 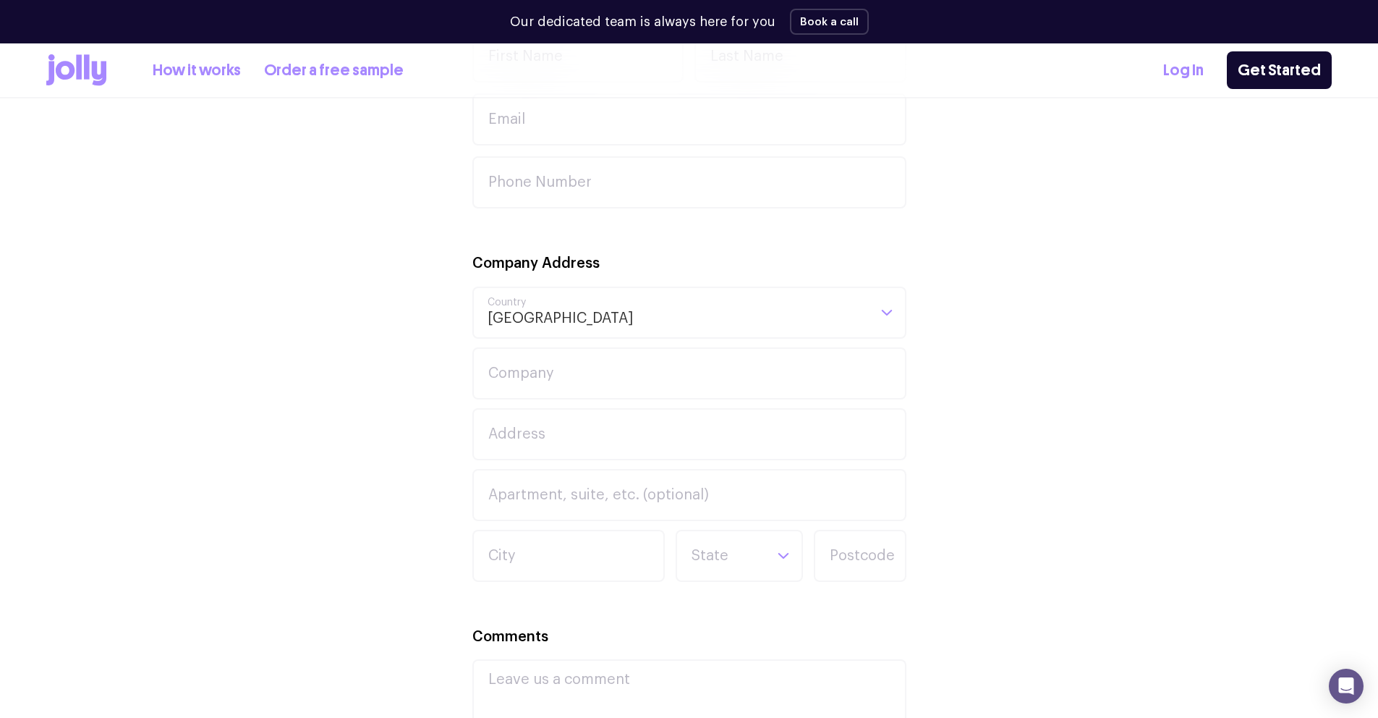 I want to click on label: Comments, so click(x=510, y=637).